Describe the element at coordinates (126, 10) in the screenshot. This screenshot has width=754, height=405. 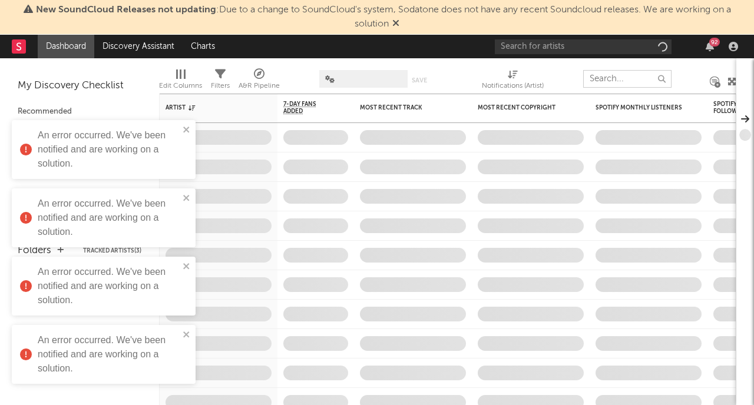
I see `span: New SoundCloud Releases not updating` at that location.